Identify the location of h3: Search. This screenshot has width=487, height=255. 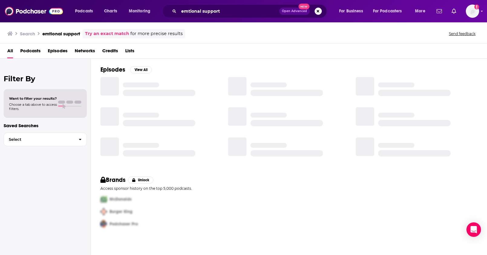
(28, 34).